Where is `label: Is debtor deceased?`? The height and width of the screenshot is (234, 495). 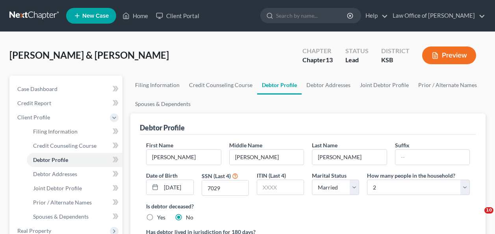 label: Is debtor deceased? is located at coordinates (308, 206).